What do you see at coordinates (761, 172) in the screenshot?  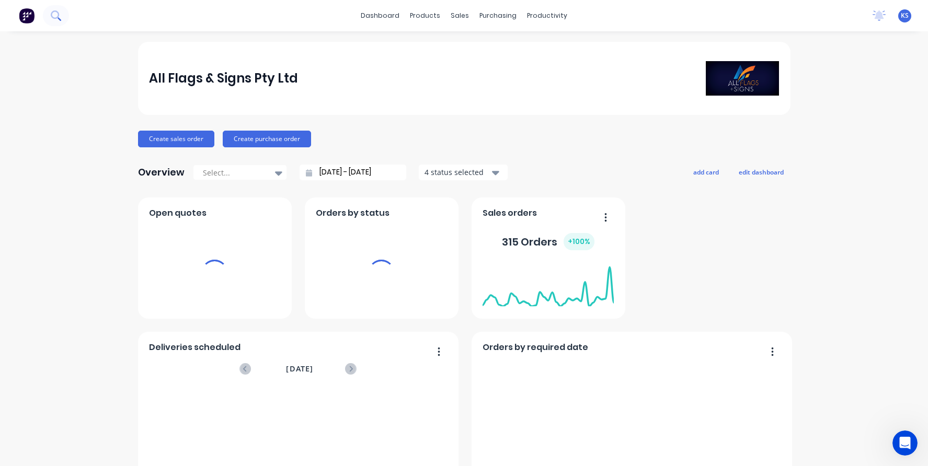 I see `button: edit dashboard` at bounding box center [761, 172].